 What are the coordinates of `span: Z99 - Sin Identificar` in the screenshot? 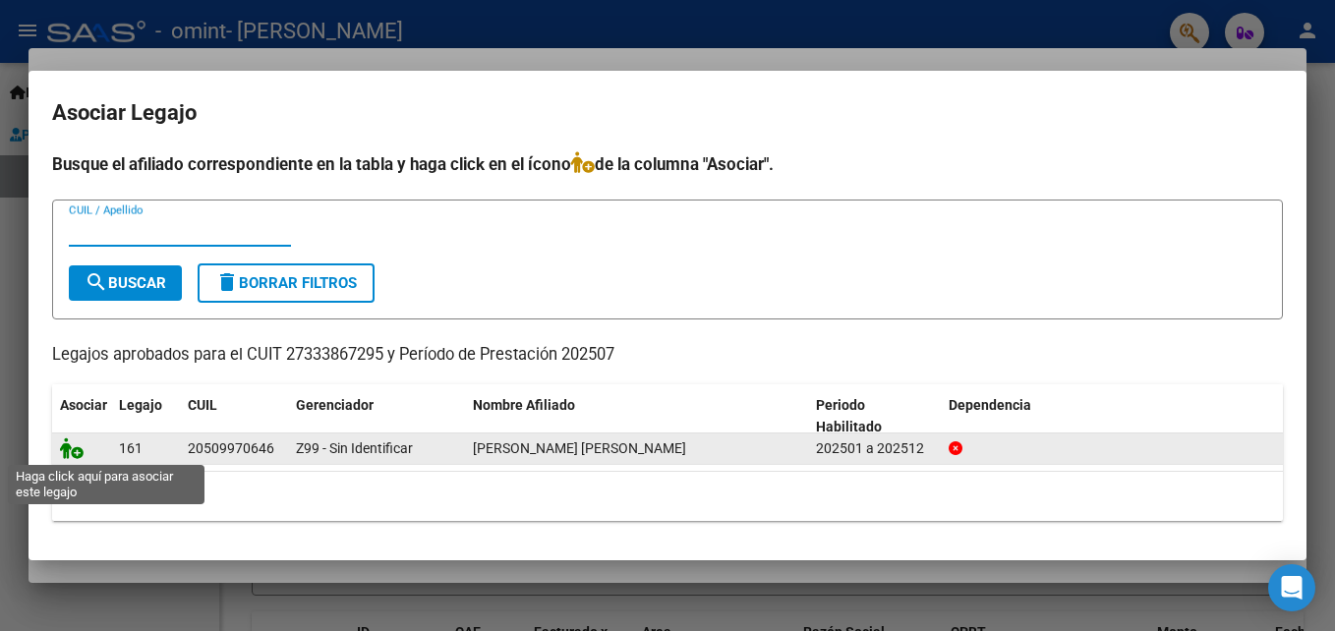 It's located at (354, 448).